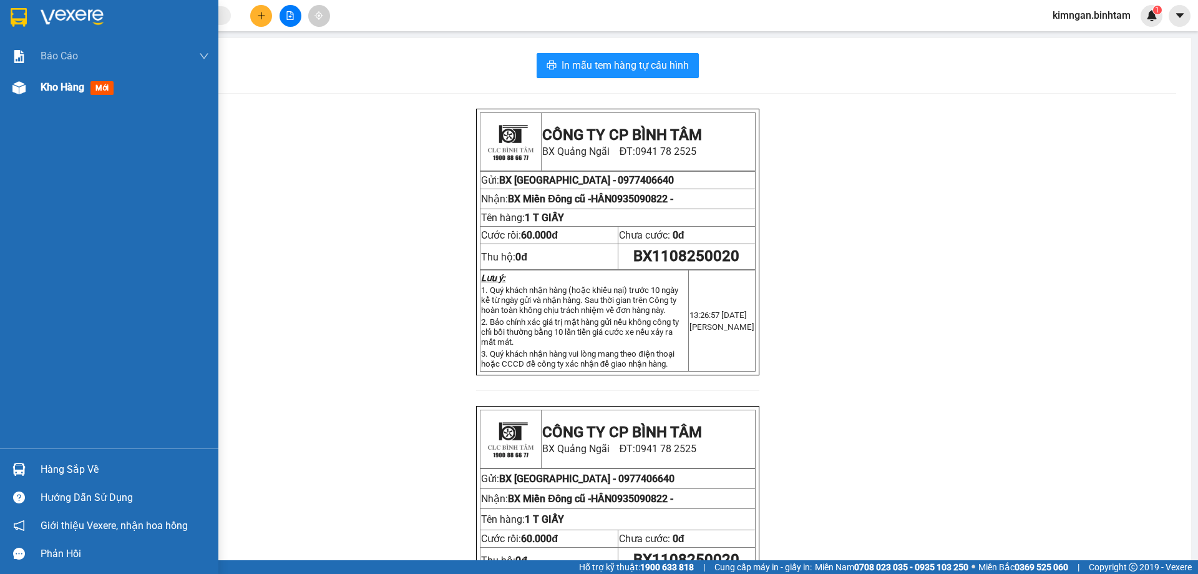 This screenshot has height=574, width=1198. What do you see at coordinates (618, 66) in the screenshot?
I see `button: printerIn mẫu tem hàng tự cấu hình` at bounding box center [618, 66].